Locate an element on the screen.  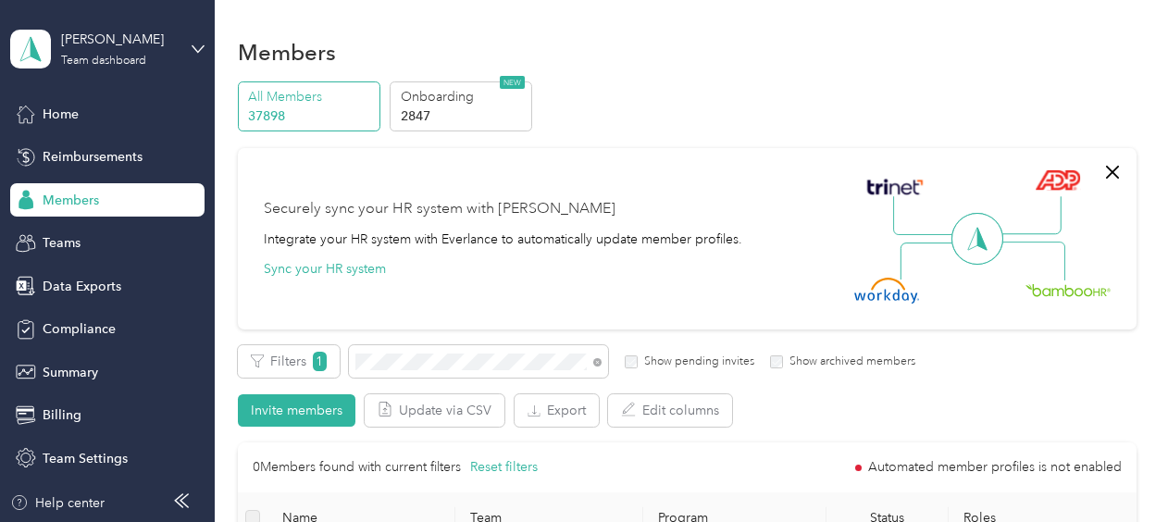
p: 2847 is located at coordinates (463, 116).